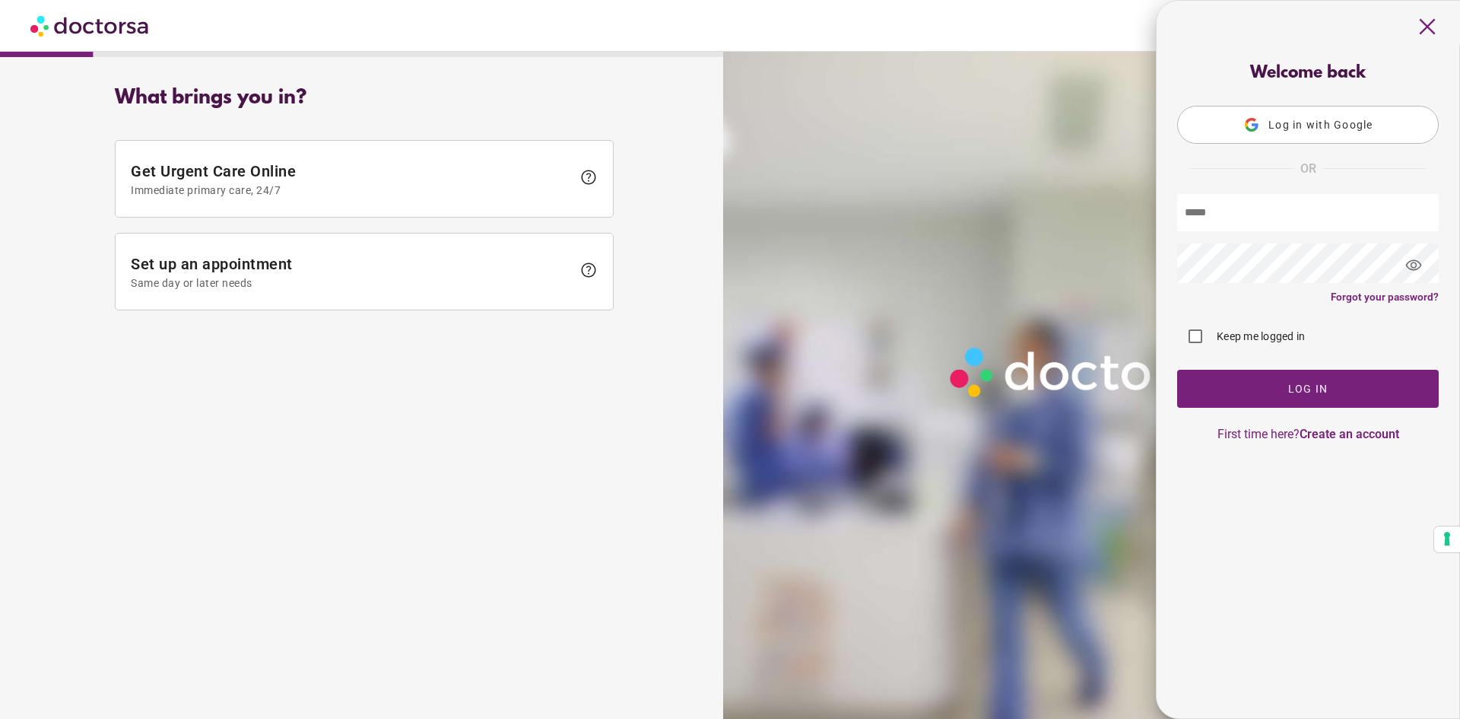 Image resolution: width=1460 pixels, height=719 pixels. Describe the element at coordinates (351, 283) in the screenshot. I see `span: Same day or later needs` at that location.